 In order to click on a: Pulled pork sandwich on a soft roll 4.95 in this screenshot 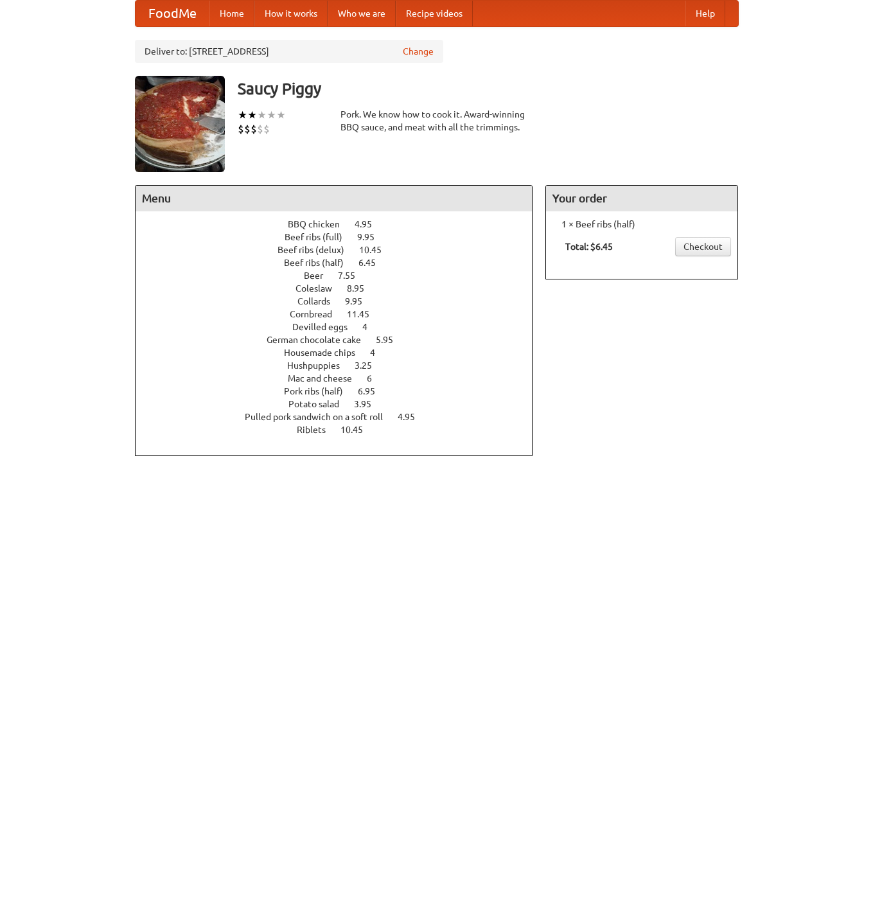, I will do `click(342, 417)`.